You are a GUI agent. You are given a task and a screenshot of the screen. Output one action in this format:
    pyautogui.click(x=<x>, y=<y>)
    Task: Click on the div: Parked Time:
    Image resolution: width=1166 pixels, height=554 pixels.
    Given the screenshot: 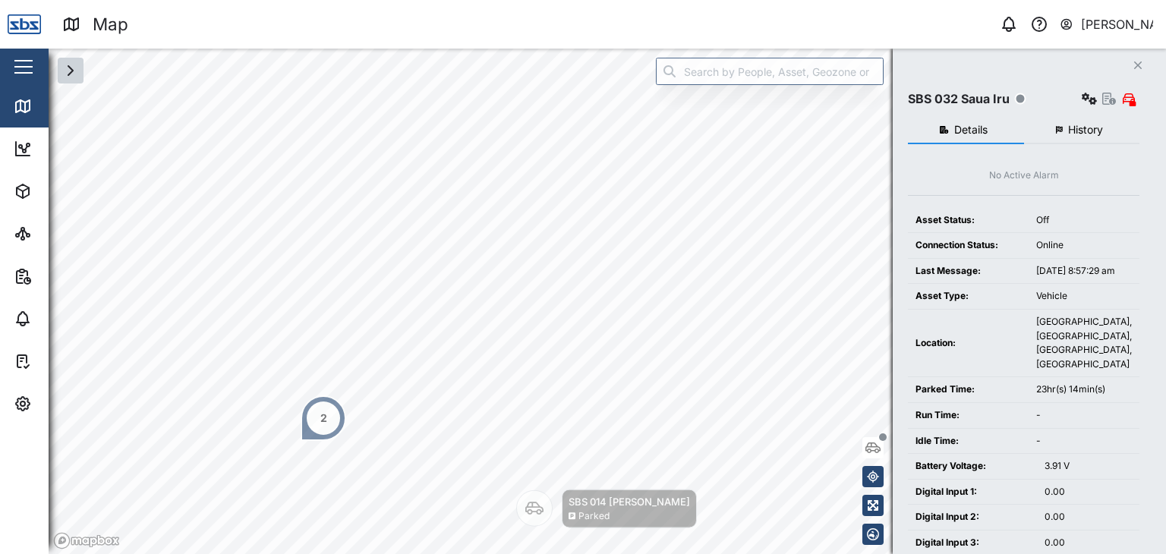 What is the action you would take?
    pyautogui.click(x=968, y=389)
    